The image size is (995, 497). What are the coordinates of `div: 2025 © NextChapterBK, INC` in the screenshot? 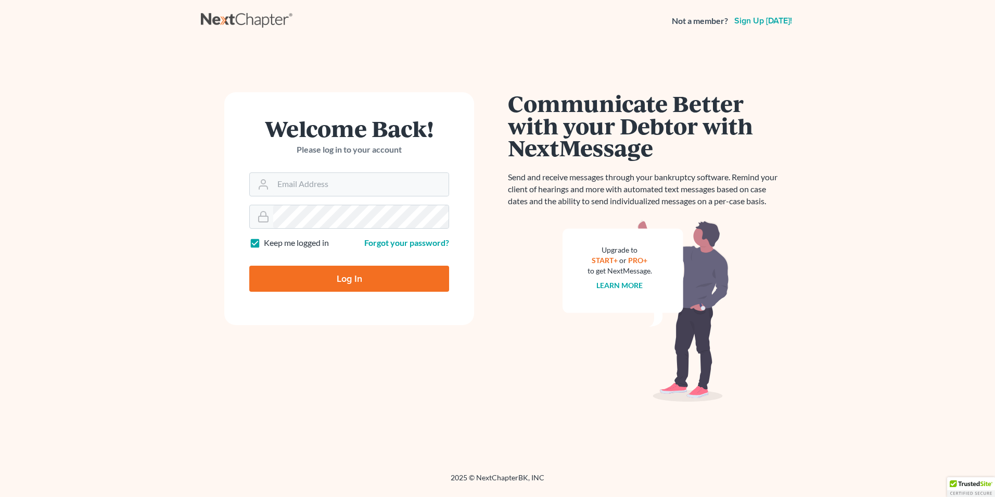 It's located at (498, 481).